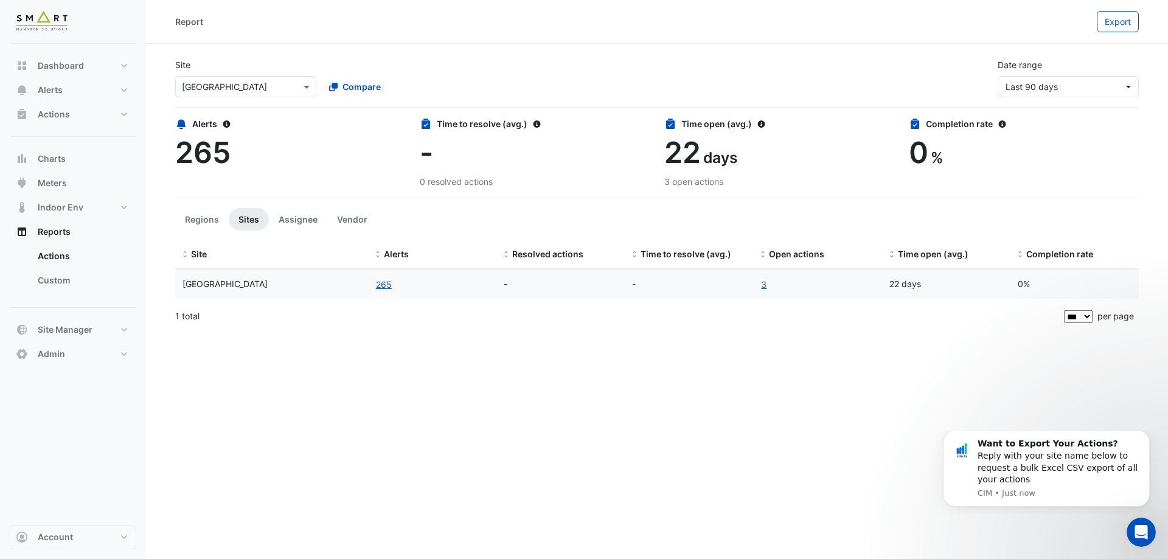  I want to click on button: Indoor Env, so click(73, 207).